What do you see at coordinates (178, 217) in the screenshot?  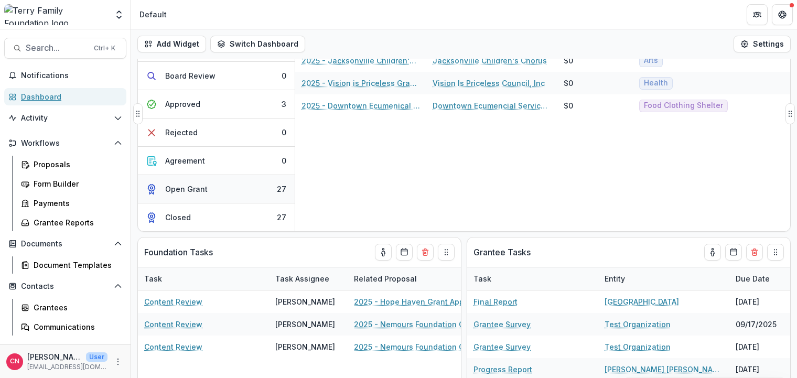 I see `div: Closed` at bounding box center [178, 217].